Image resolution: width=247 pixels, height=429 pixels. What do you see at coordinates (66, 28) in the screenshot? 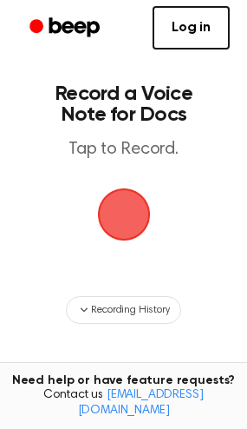
I see `a: Beep` at bounding box center [66, 28].